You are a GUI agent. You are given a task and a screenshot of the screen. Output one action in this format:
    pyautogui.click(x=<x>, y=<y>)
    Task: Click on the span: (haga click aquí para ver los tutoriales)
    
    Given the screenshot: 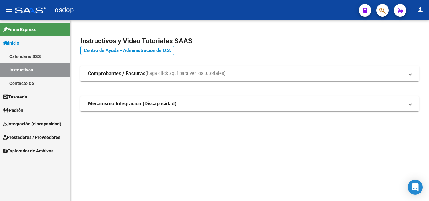 What is the action you would take?
    pyautogui.click(x=185, y=74)
    